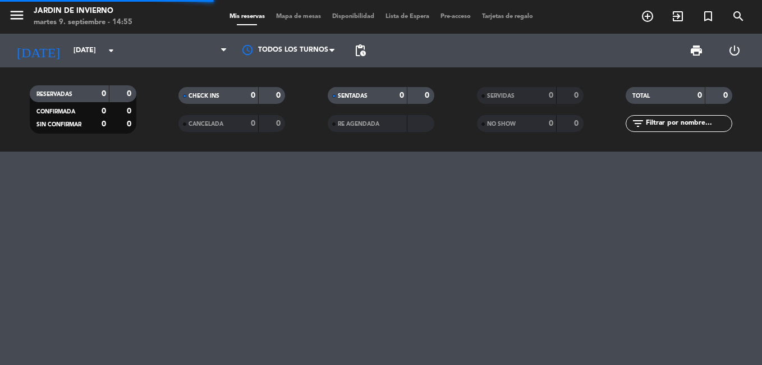  Describe the element at coordinates (708, 16) in the screenshot. I see `i: turned_in_not` at that location.